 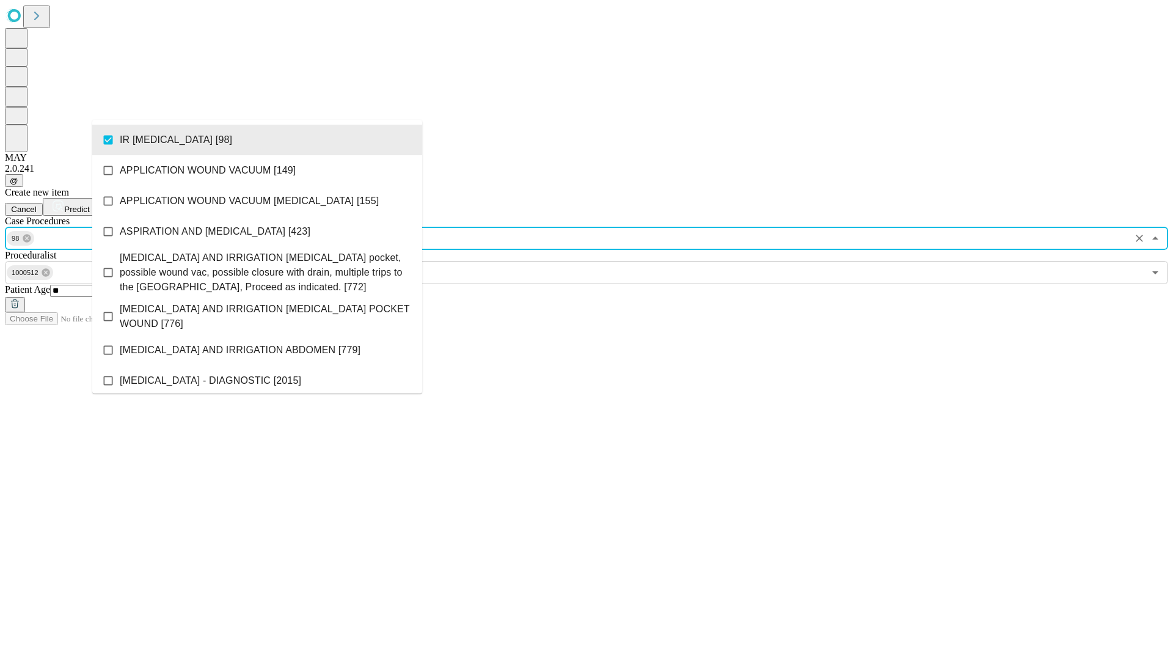 I want to click on span: 1000512, so click(x=25, y=272).